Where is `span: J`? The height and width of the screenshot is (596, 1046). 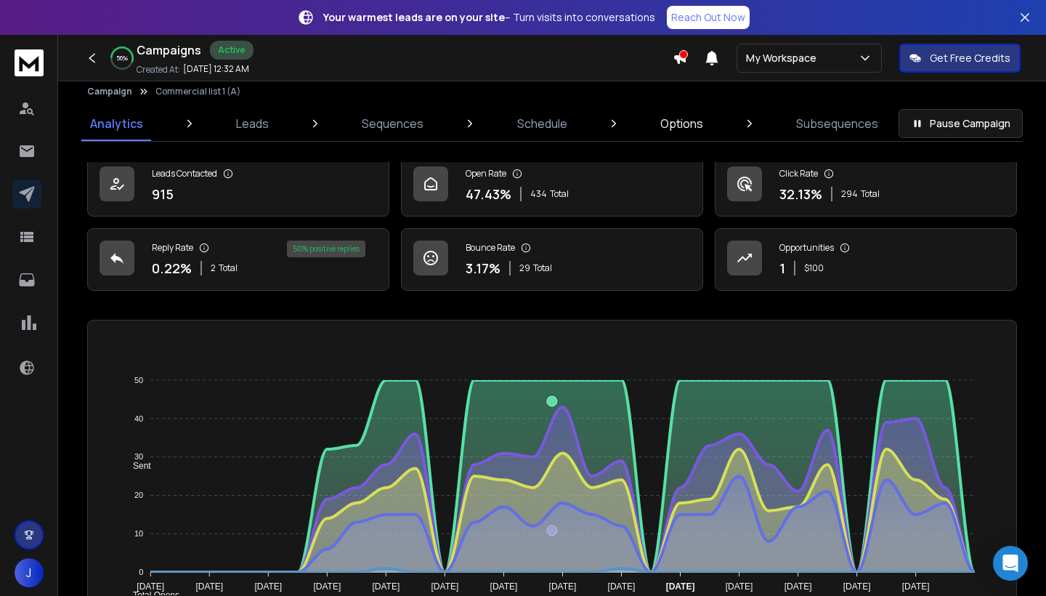 span: J is located at coordinates (29, 572).